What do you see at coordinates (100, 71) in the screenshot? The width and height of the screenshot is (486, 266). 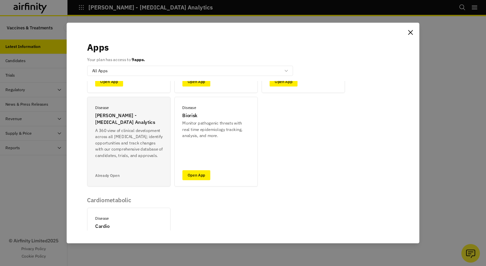 I see `p: All Apps` at bounding box center [100, 71].